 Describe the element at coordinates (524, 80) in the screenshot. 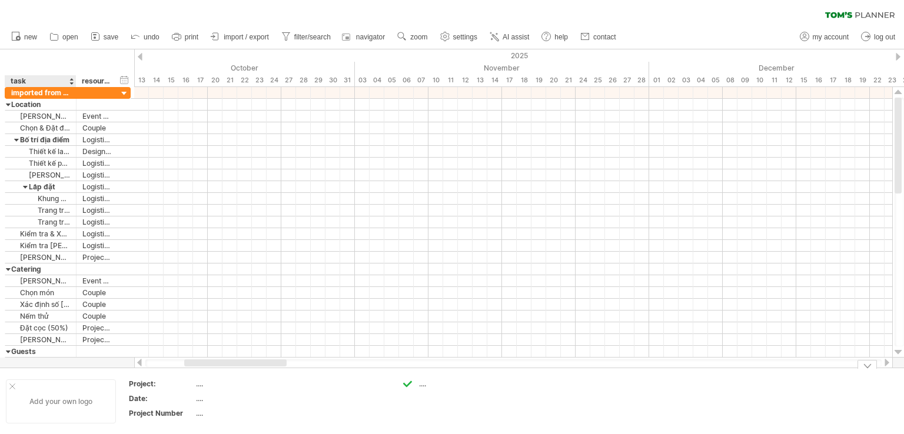

I see `div: Tuesday, 18 November 2025` at that location.